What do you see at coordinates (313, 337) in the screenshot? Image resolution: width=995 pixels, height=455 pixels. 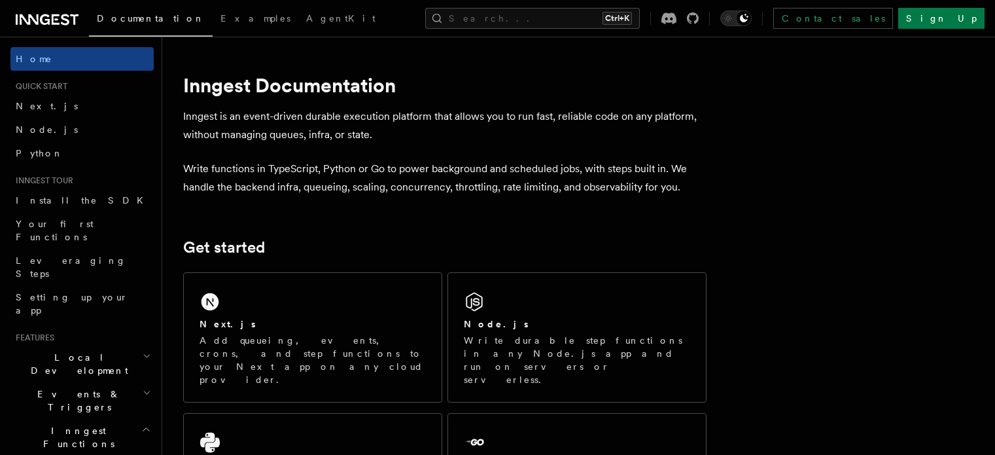 I see `a: Next.jsAdd queueing, events, crons, and step functions to your Next app on any cloud provider.` at bounding box center [313, 337].